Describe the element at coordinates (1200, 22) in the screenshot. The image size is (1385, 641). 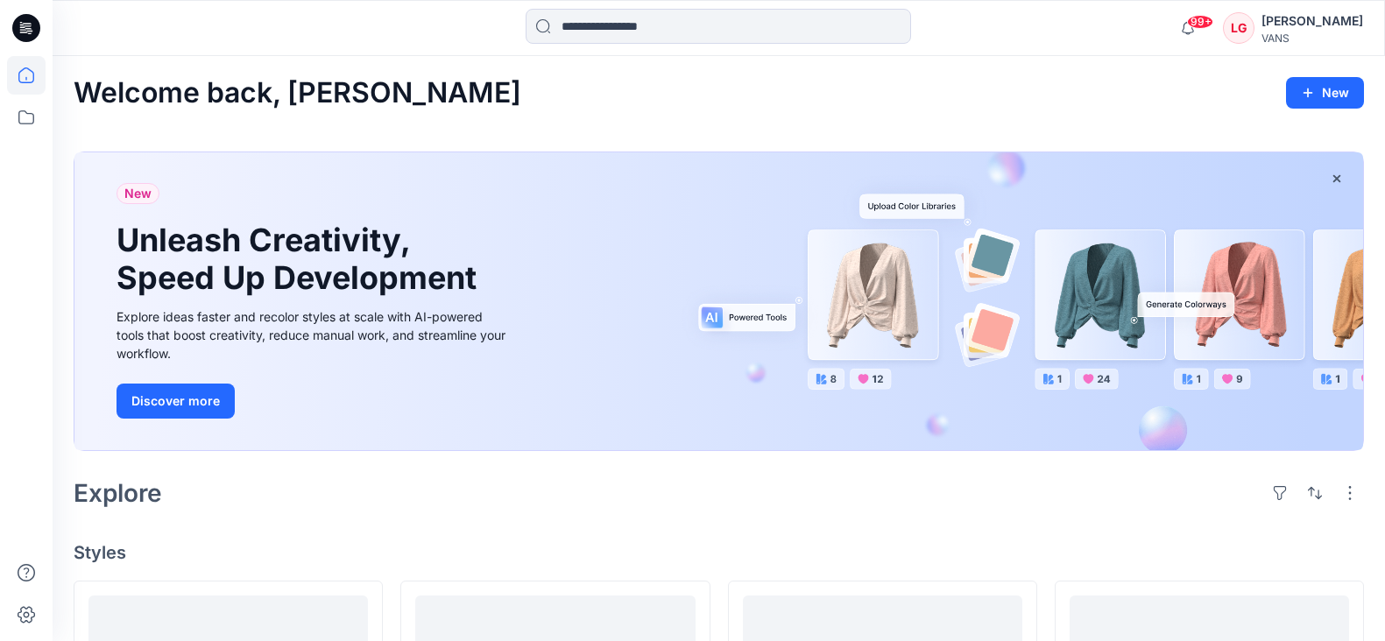
I see `span: 99+` at that location.